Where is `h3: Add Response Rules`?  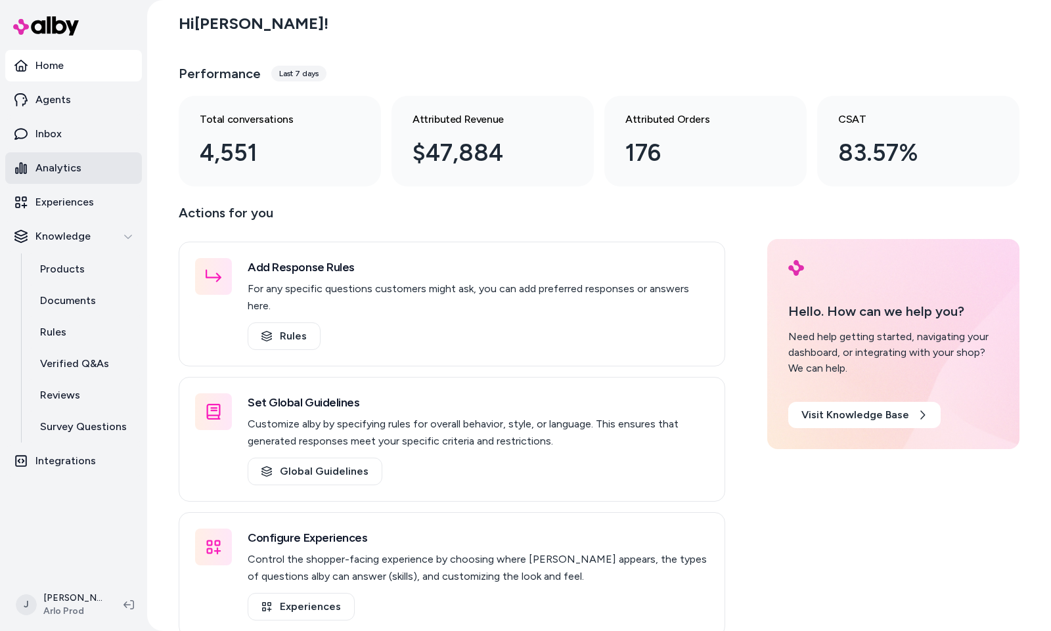
h3: Add Response Rules is located at coordinates (478, 267).